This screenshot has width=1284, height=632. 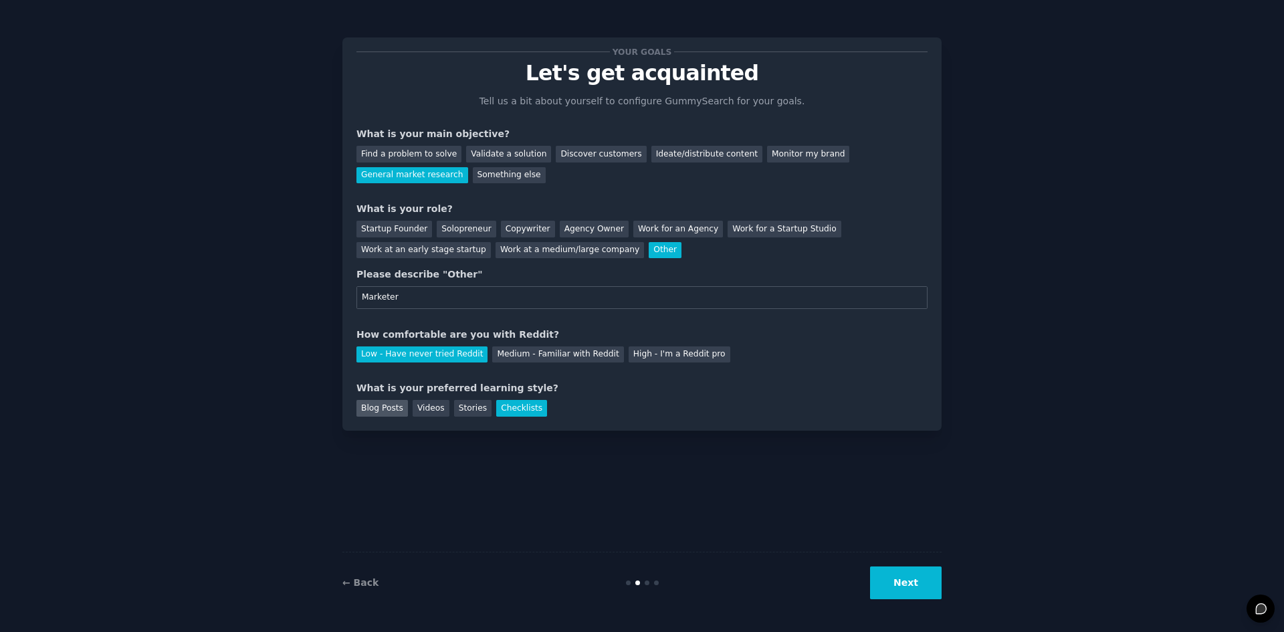 What do you see at coordinates (642, 298) in the screenshot?
I see `input: Your role` at bounding box center [642, 298].